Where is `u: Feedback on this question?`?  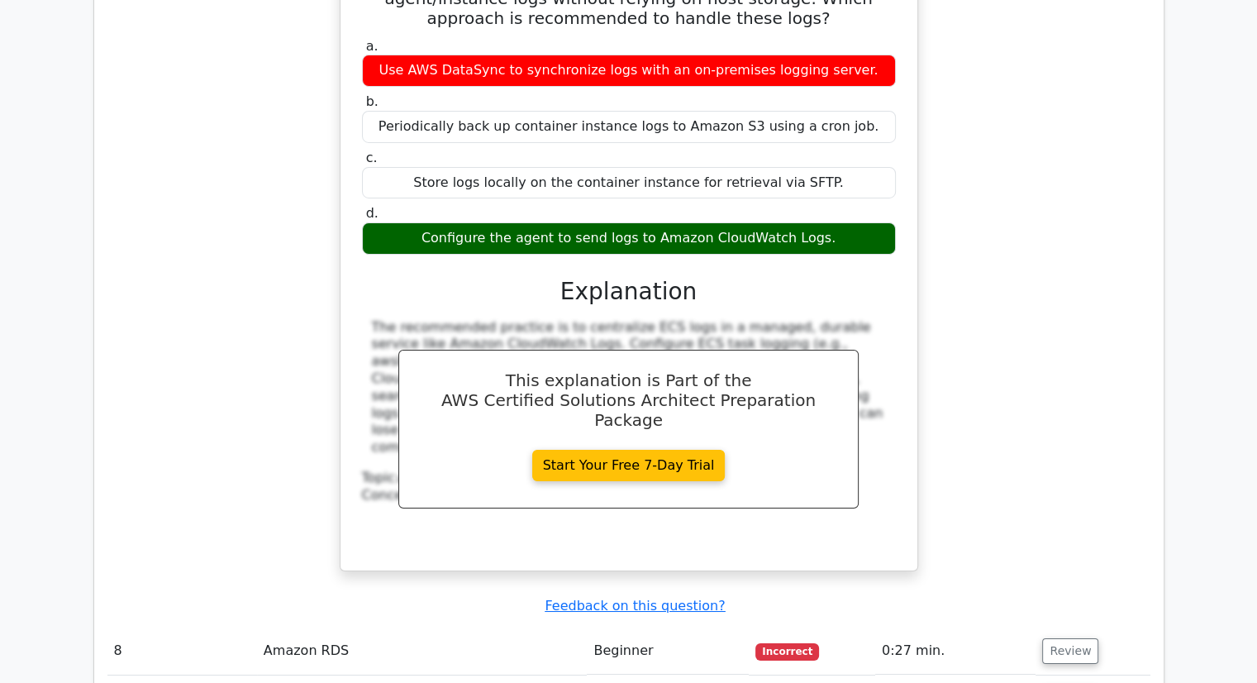 u: Feedback on this question? is located at coordinates (635, 605).